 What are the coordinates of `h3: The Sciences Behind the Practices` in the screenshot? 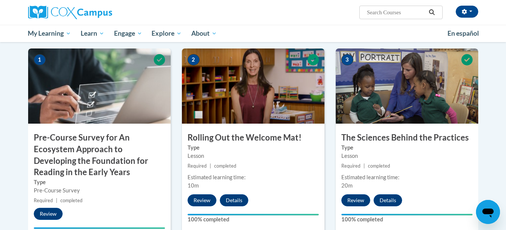 It's located at (407, 137).